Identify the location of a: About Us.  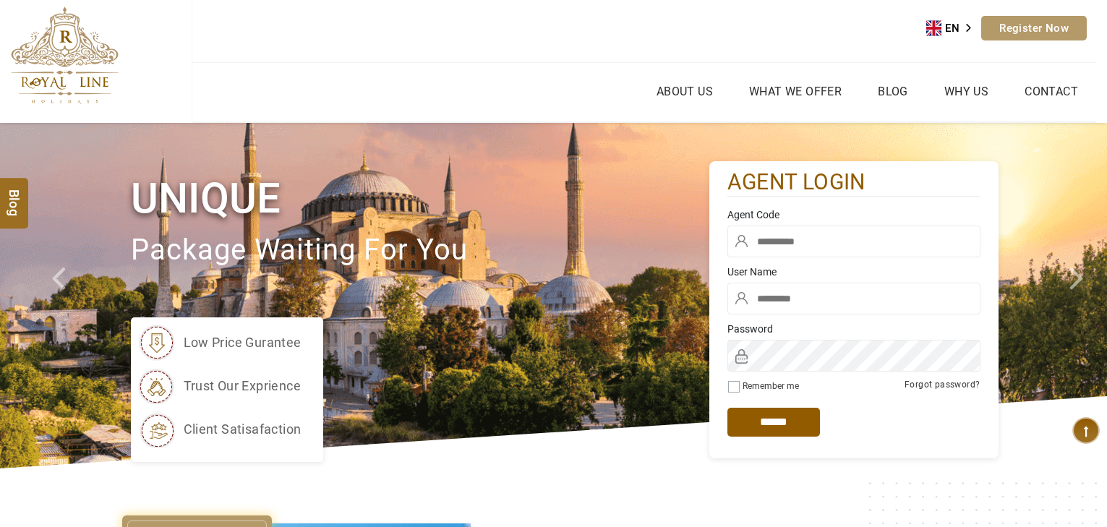
(685, 91).